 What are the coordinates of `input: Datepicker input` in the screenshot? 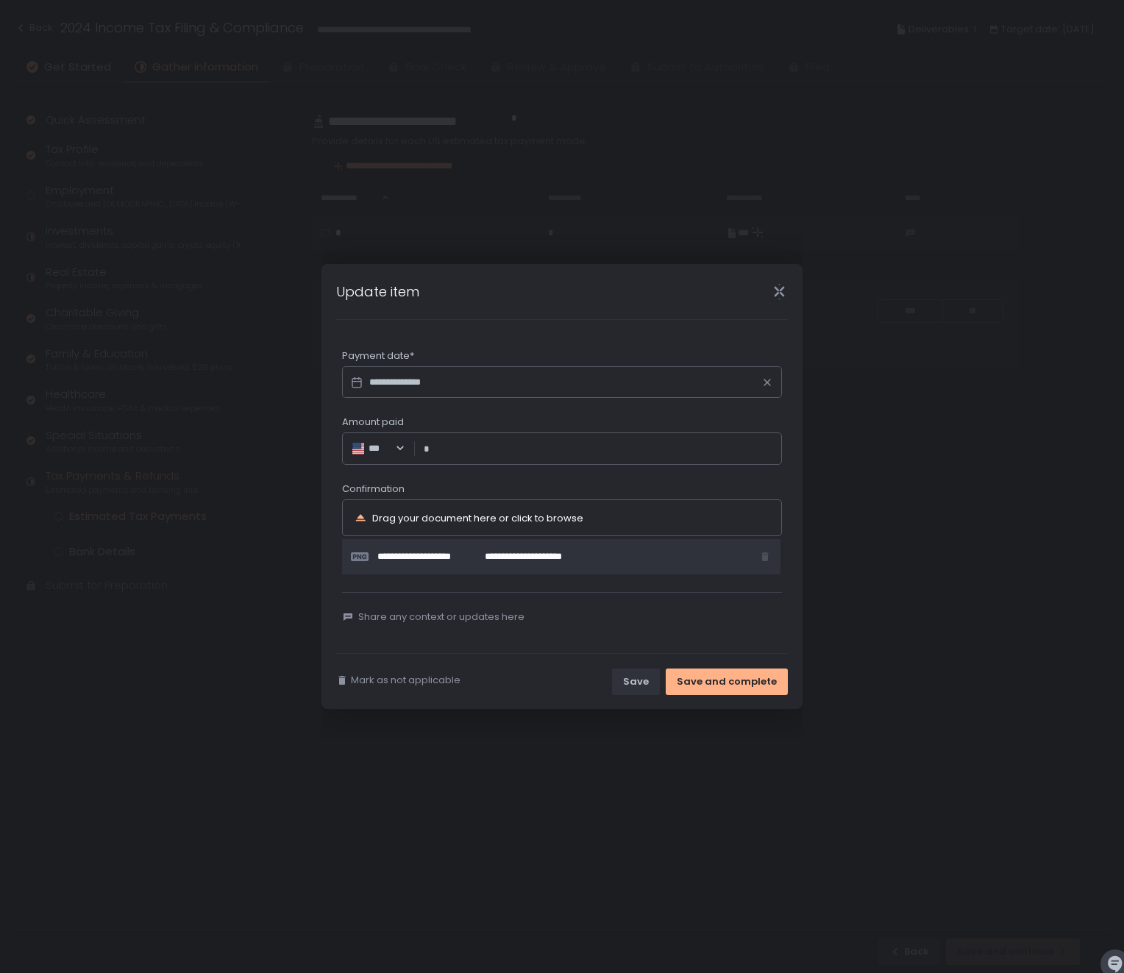 It's located at (562, 382).